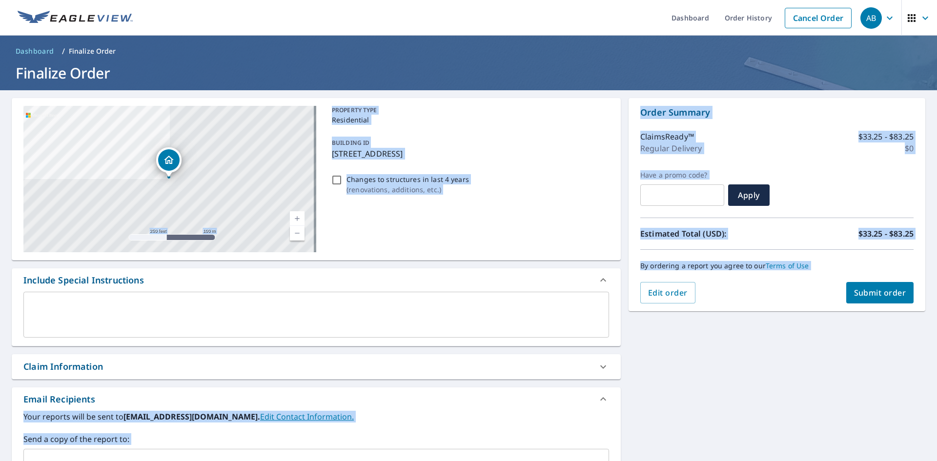 Image resolution: width=937 pixels, height=461 pixels. I want to click on p: $0, so click(909, 148).